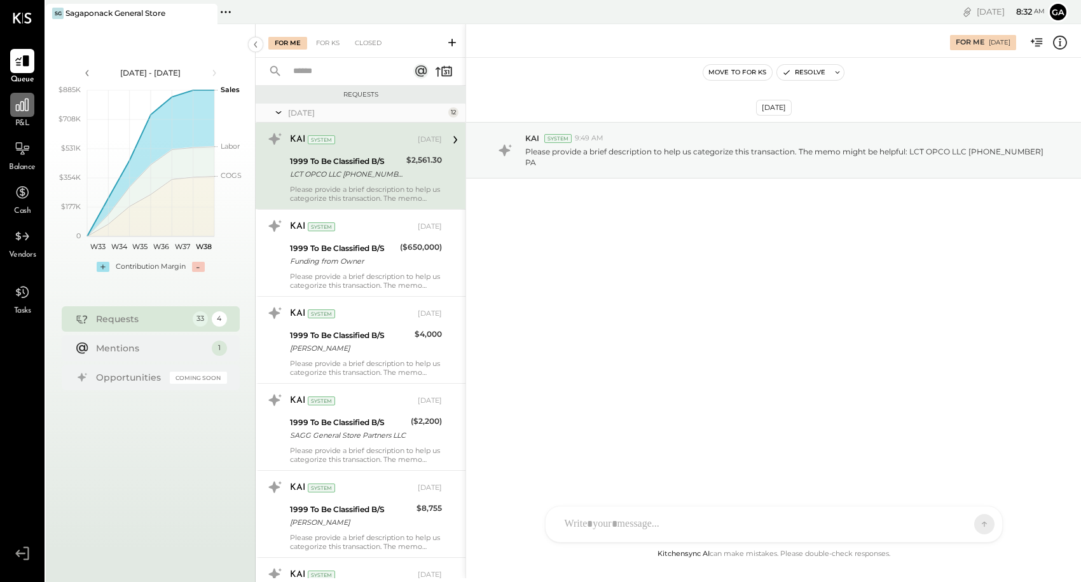 The width and height of the screenshot is (1081, 582). Describe the element at coordinates (22, 155) in the screenshot. I see `a: Balance` at that location.